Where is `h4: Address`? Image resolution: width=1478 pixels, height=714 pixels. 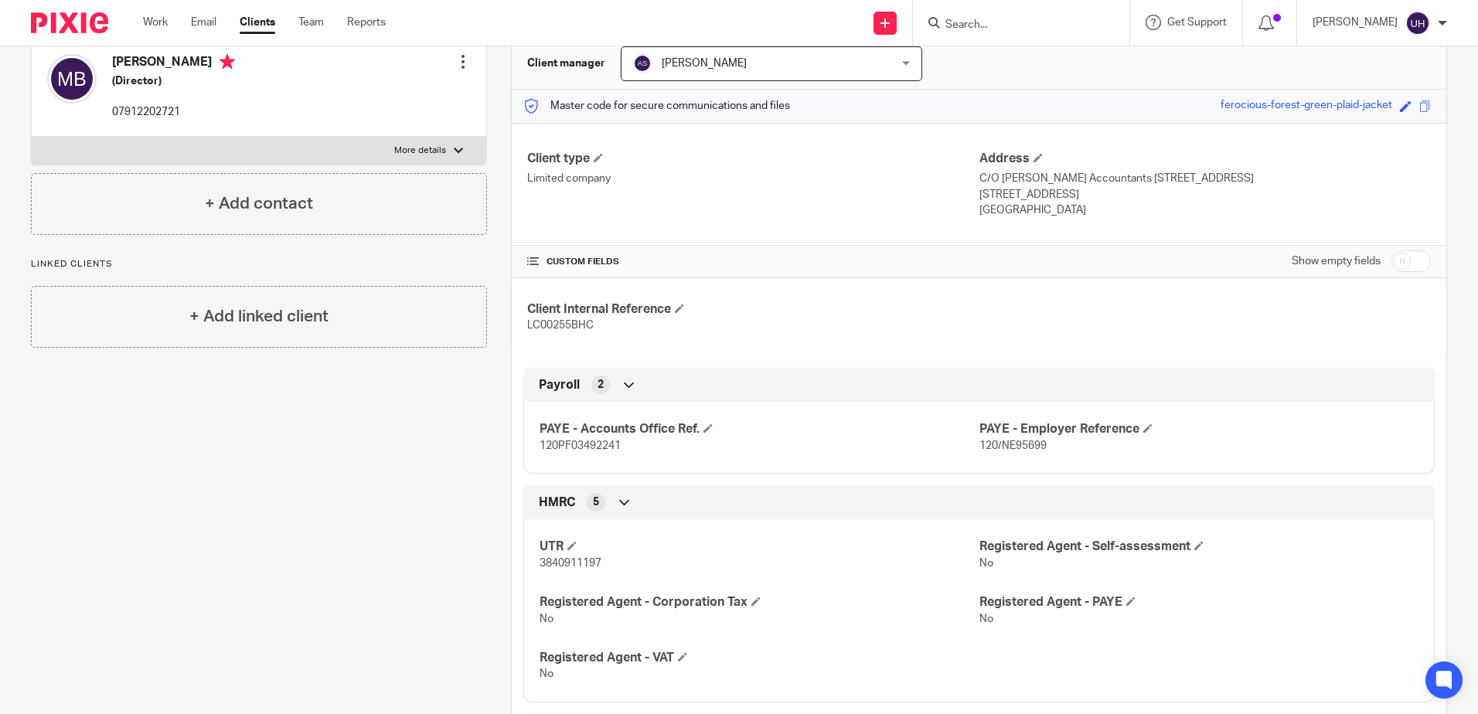
h4: Address is located at coordinates (1205, 158).